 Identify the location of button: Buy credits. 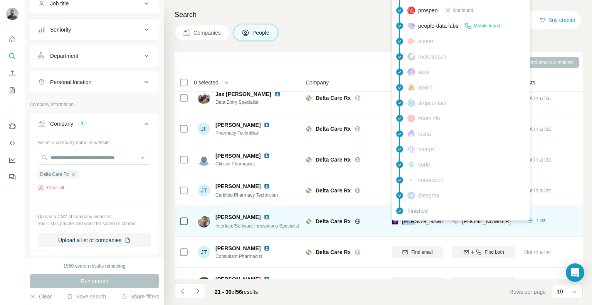
(557, 20).